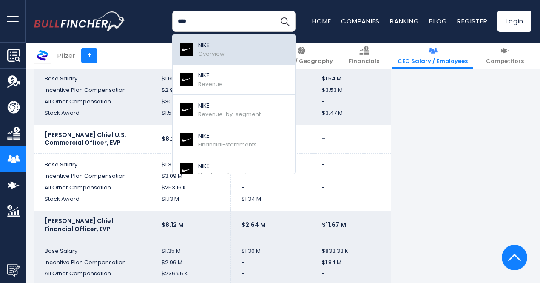 The height and width of the screenshot is (283, 540). Describe the element at coordinates (350, 116) in the screenshot. I see `td: $3.47 M` at that location.